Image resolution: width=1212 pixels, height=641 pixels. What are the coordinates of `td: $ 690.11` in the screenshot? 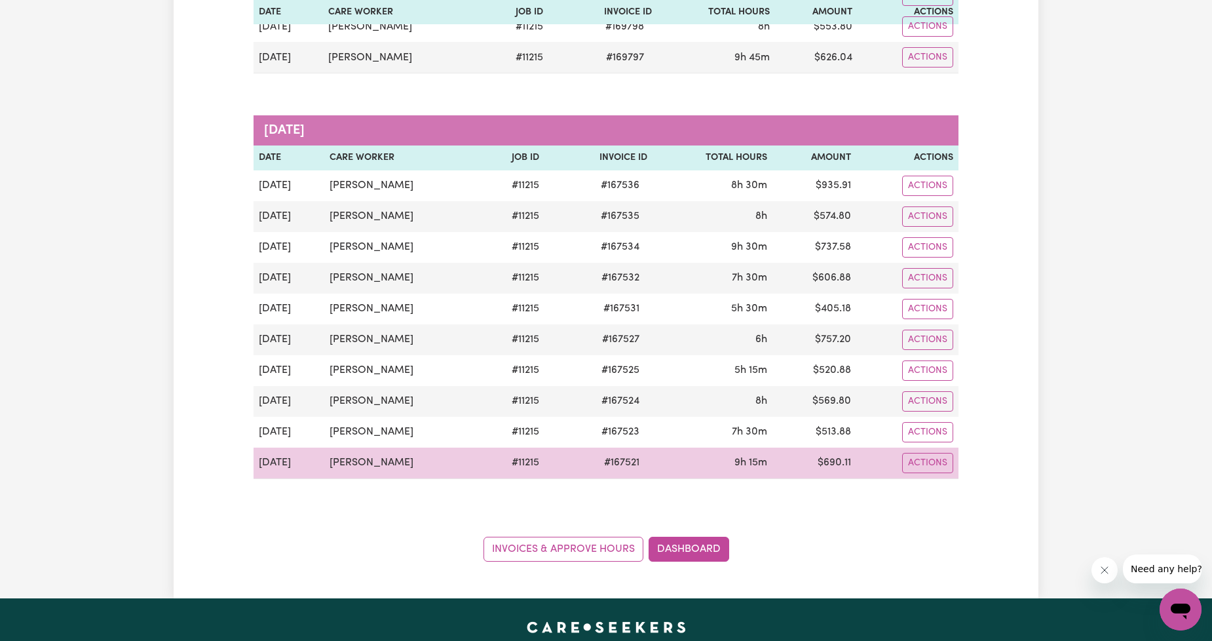 It's located at (814, 463).